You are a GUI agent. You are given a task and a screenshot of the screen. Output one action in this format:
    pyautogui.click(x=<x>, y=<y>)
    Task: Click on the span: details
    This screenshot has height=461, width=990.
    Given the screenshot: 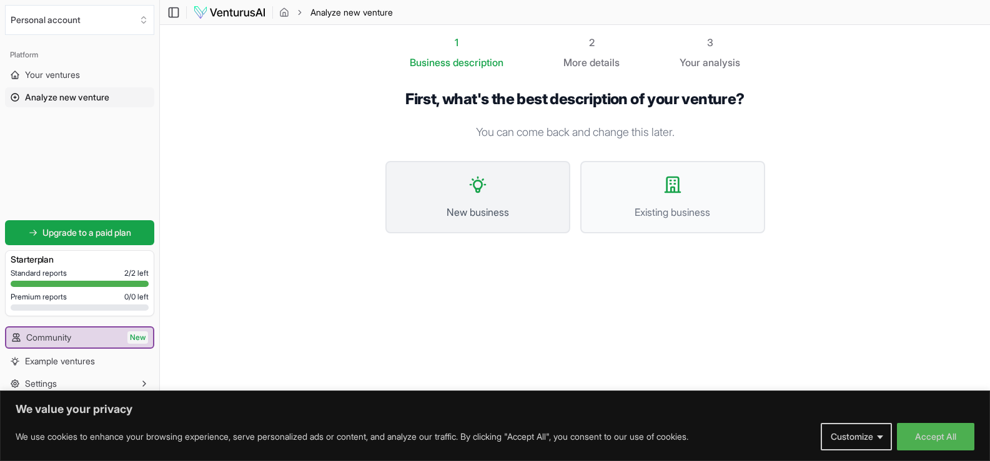 What is the action you would take?
    pyautogui.click(x=604, y=62)
    